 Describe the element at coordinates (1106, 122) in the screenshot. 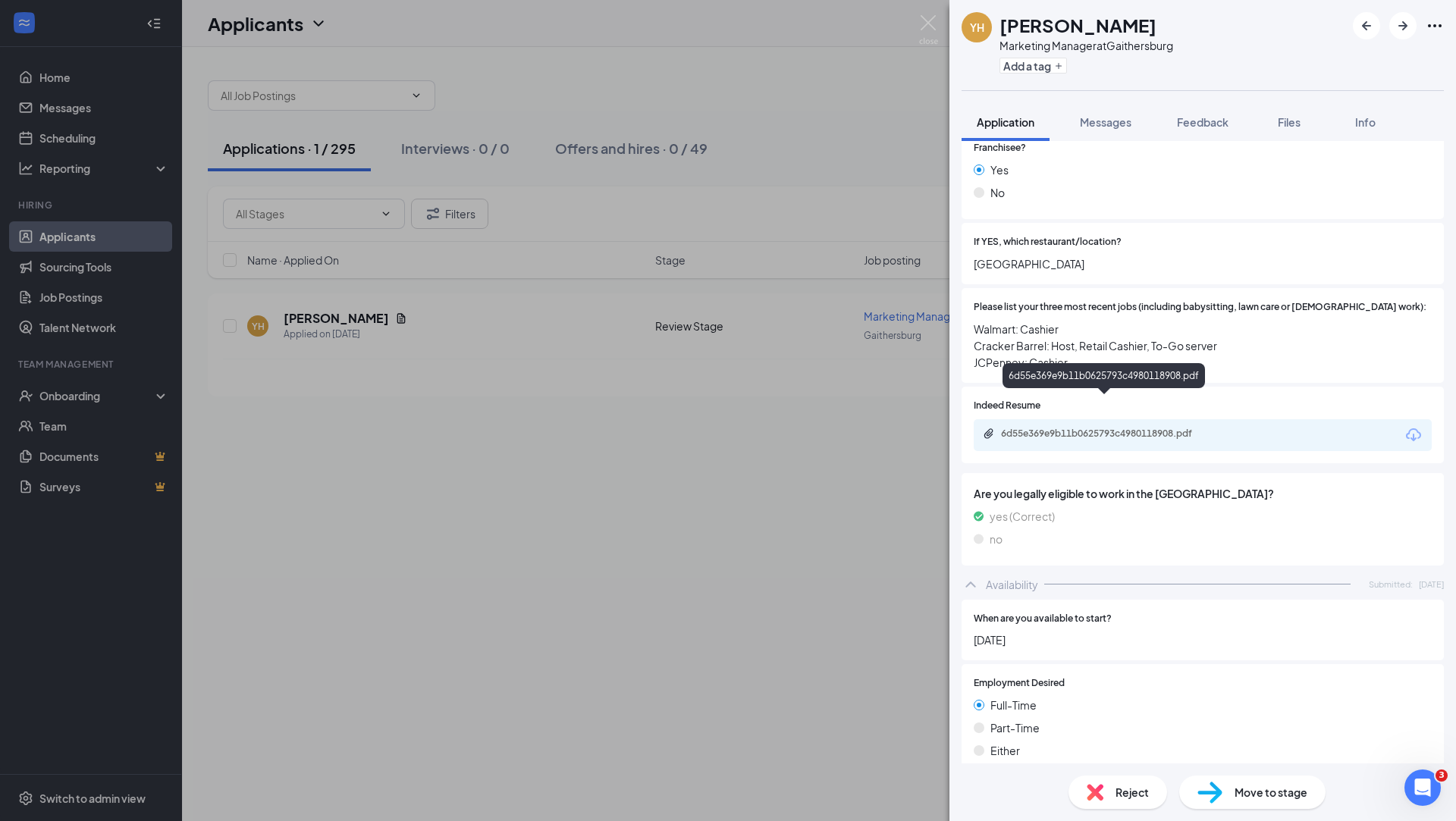

I see `span: Messages` at that location.